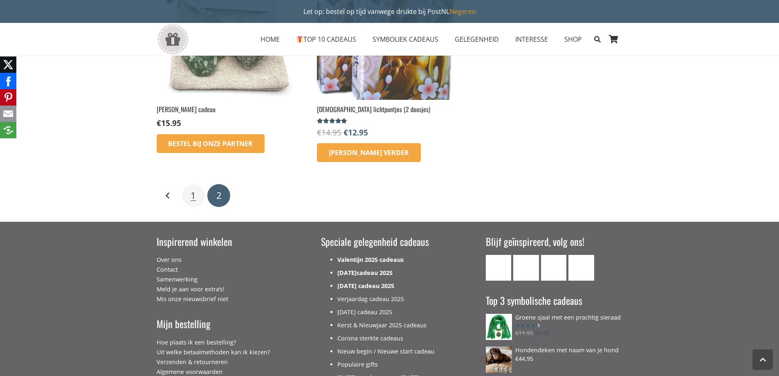 This screenshot has height=376, width=779. Describe the element at coordinates (370, 259) in the screenshot. I see `a: Valentijn 2025 cadeaus` at that location.